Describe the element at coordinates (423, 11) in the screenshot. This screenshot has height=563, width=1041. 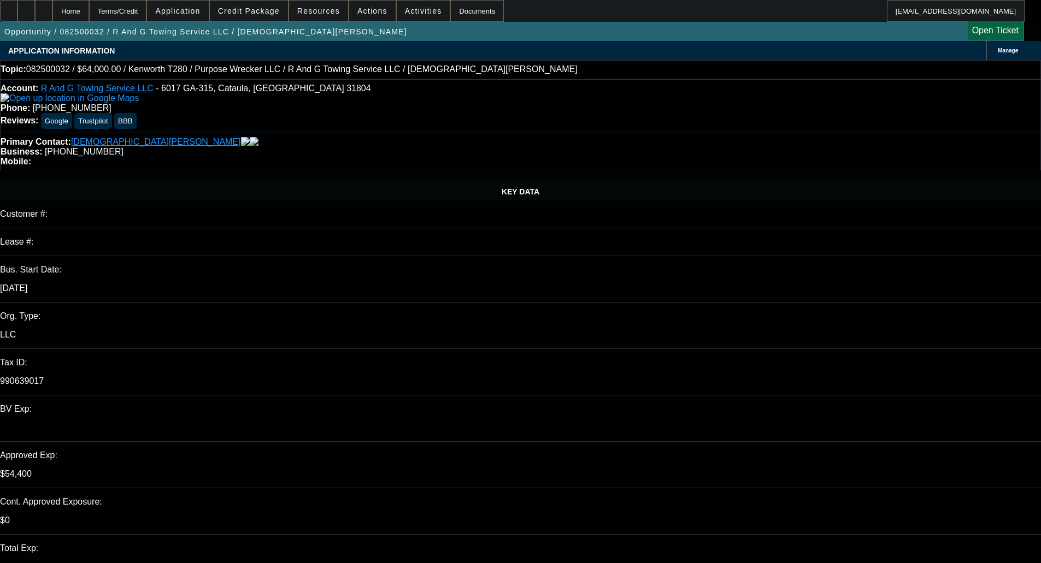
I see `button: Activities` at that location.